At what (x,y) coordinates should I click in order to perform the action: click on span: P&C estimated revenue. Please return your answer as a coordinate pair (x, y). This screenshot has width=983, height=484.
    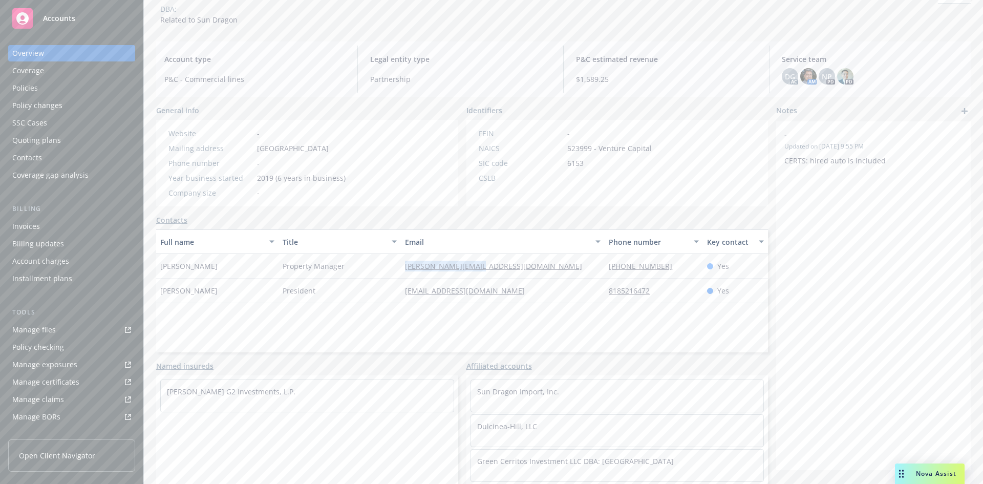
    Looking at the image, I should click on (666, 59).